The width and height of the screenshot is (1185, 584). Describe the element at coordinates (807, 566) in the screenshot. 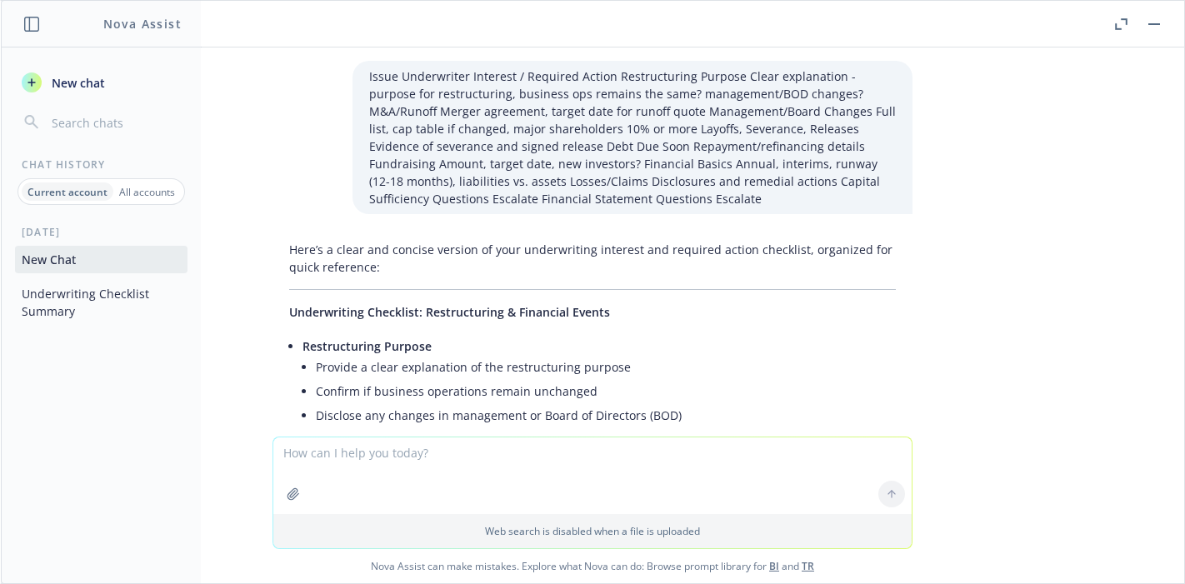

I see `a: TR` at that location.